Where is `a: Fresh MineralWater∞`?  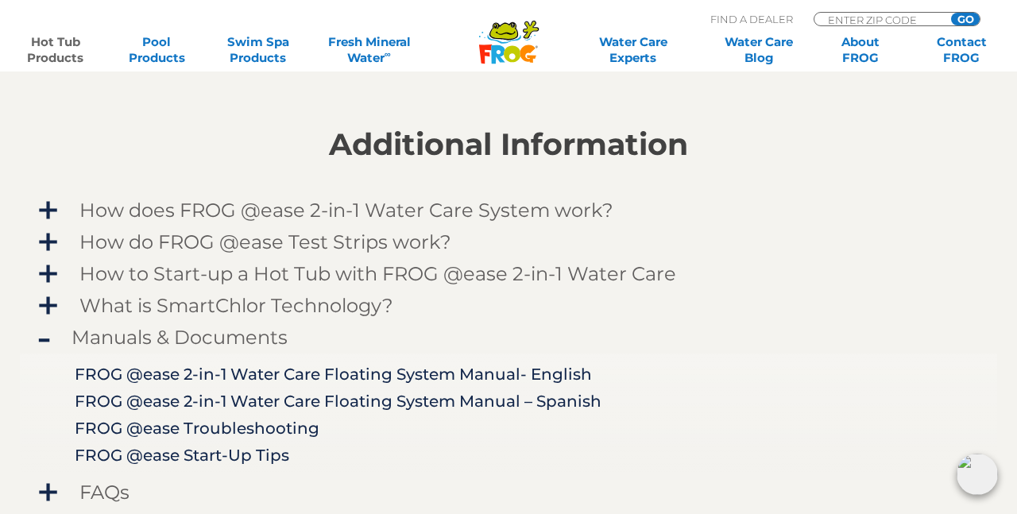 a: Fresh MineralWater∞ is located at coordinates (370, 50).